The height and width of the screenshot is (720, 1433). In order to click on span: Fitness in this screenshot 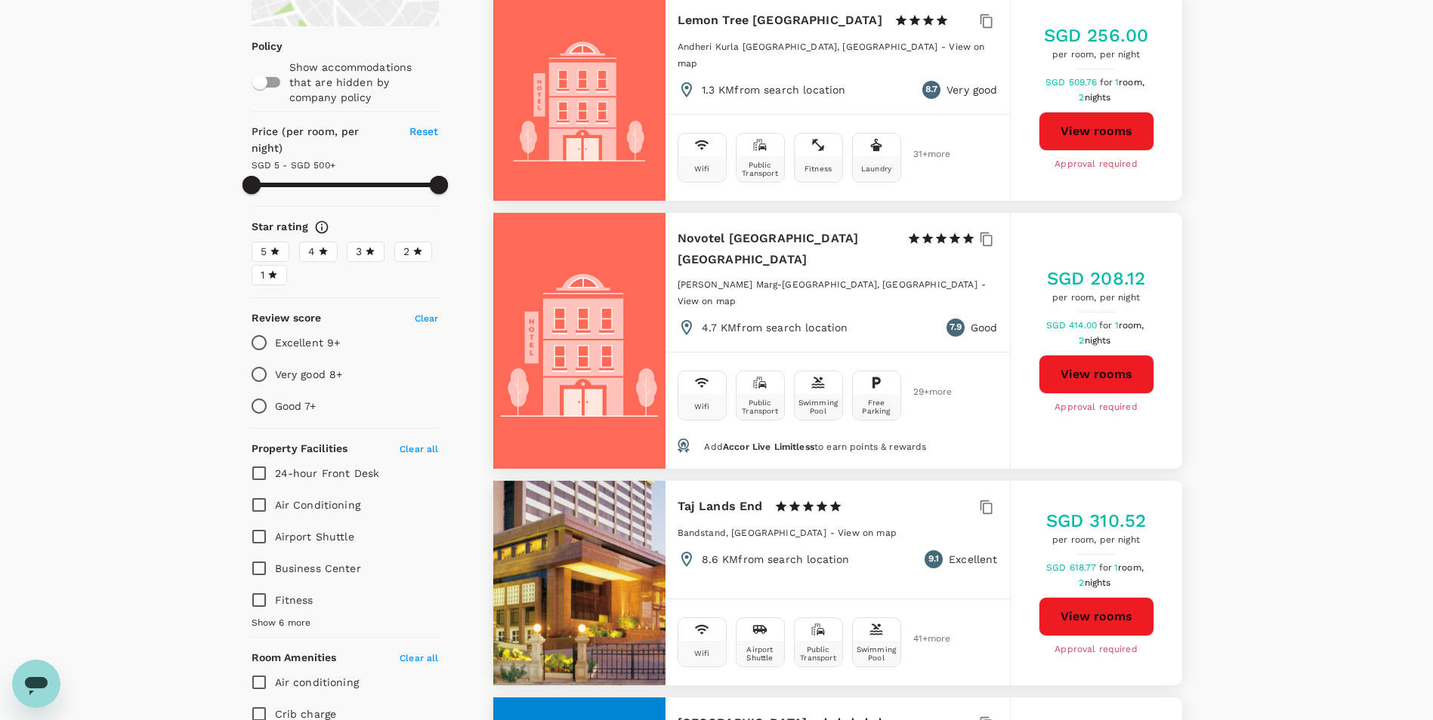, I will do `click(294, 600)`.